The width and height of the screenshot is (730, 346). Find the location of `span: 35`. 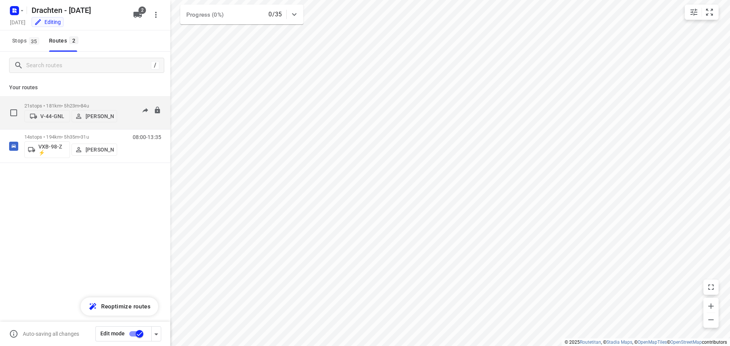

span: 35 is located at coordinates (34, 41).